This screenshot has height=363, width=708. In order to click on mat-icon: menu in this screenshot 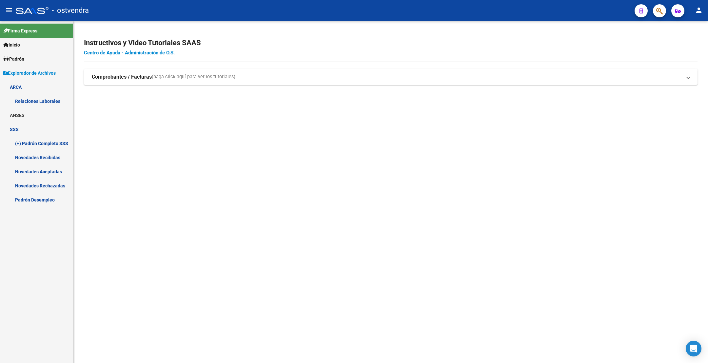, I will do `click(9, 10)`.